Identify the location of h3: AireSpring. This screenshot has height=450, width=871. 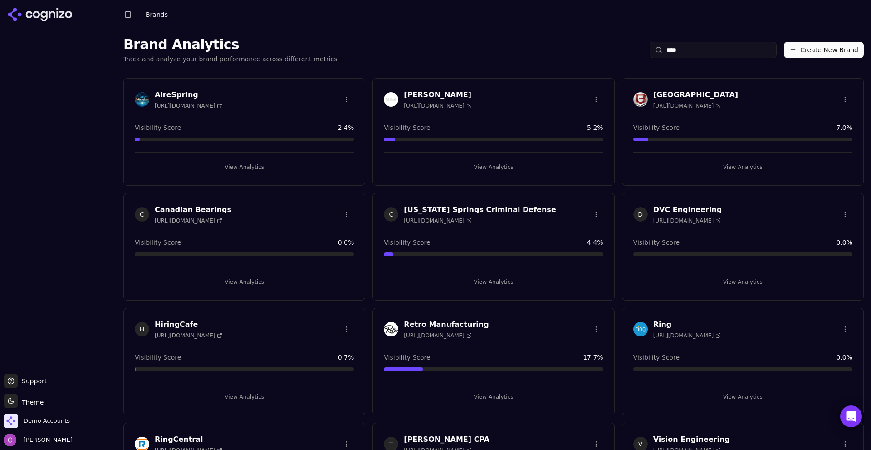
(188, 95).